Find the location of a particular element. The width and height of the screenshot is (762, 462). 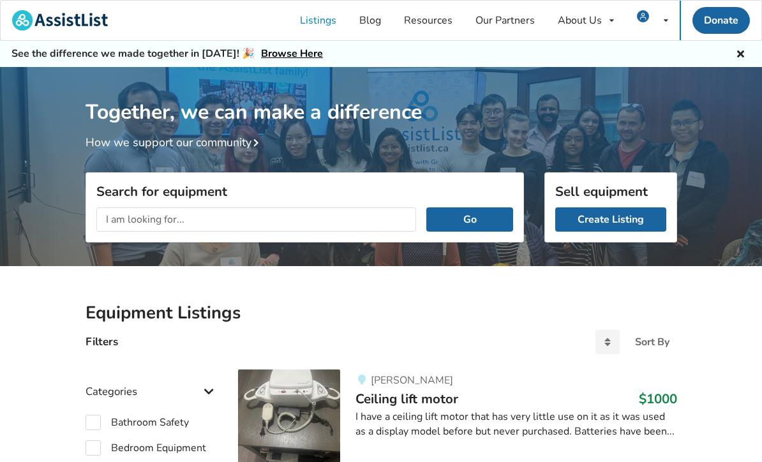

img: user icon is located at coordinates (642, 16).